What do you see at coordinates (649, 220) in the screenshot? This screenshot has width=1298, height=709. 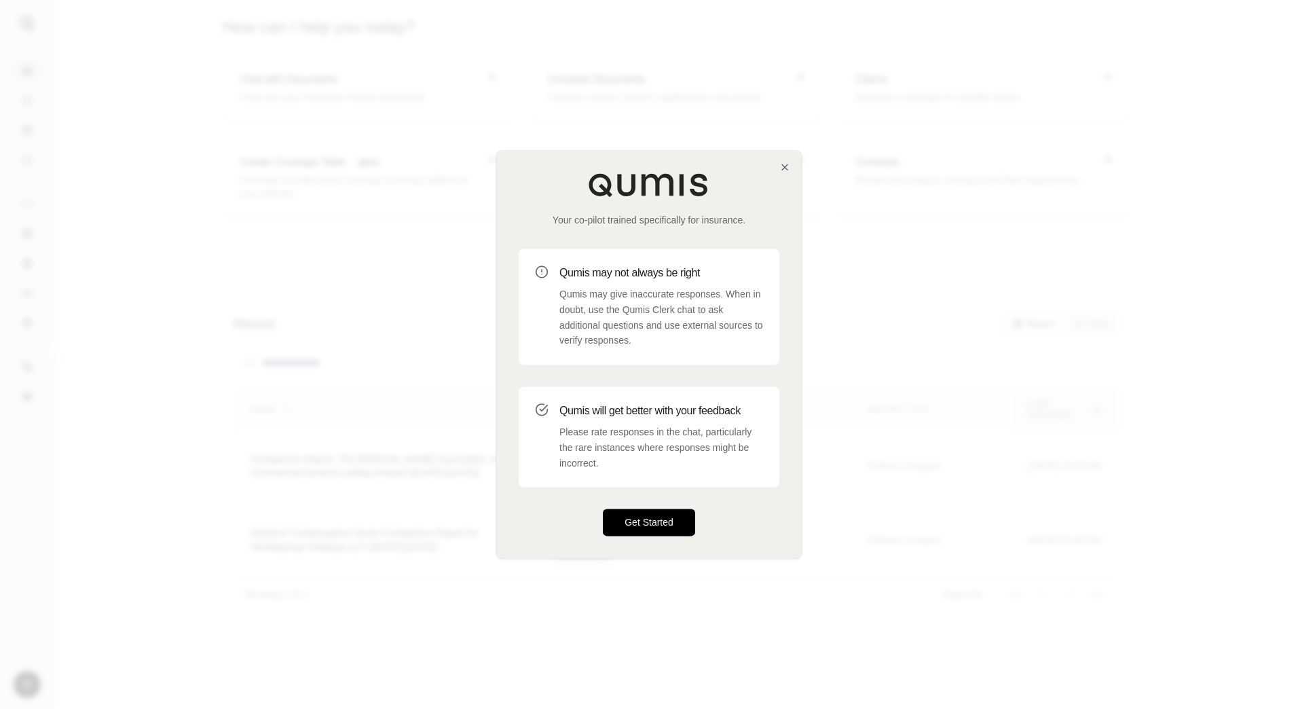 I see `p: Your co-pilot trained specifically for insurance.` at bounding box center [649, 220].